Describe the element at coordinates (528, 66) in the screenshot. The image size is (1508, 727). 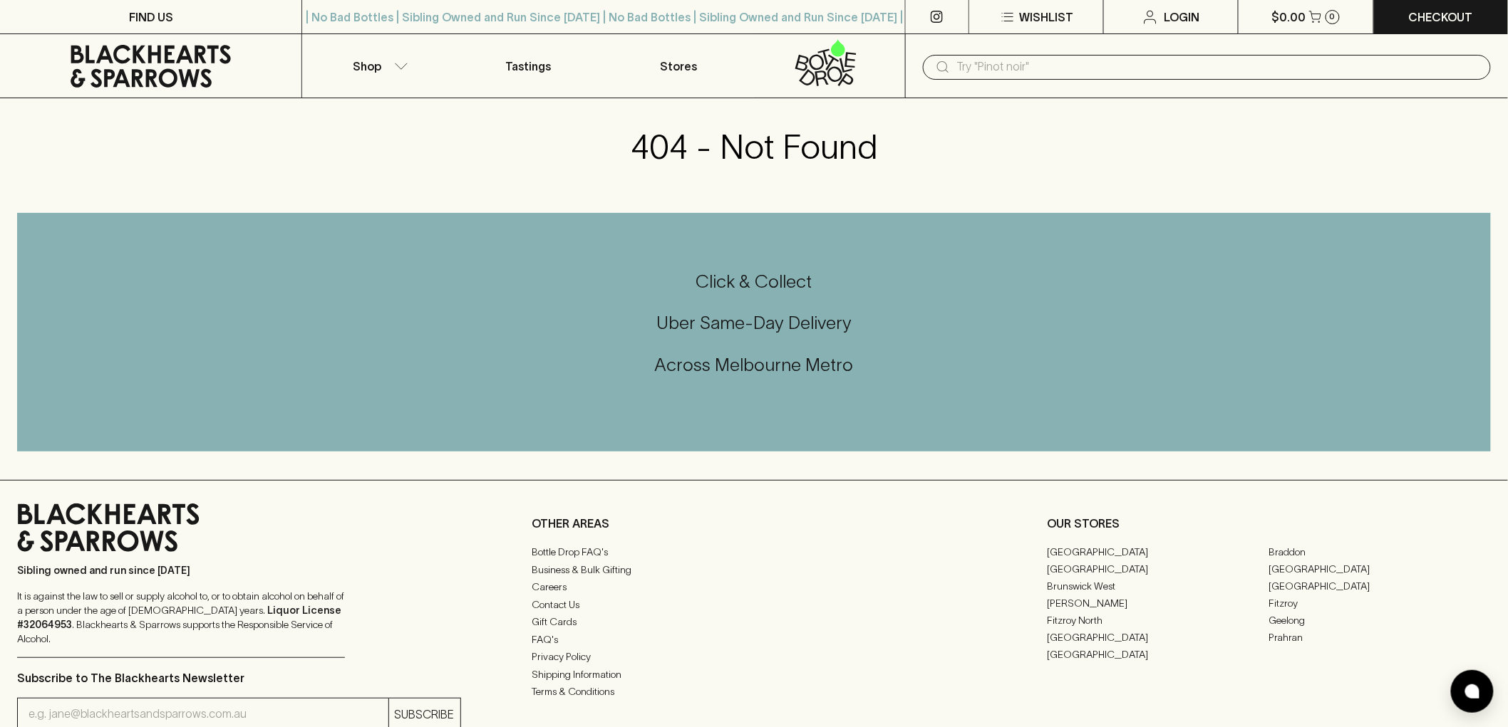
I see `a: Tastings` at that location.